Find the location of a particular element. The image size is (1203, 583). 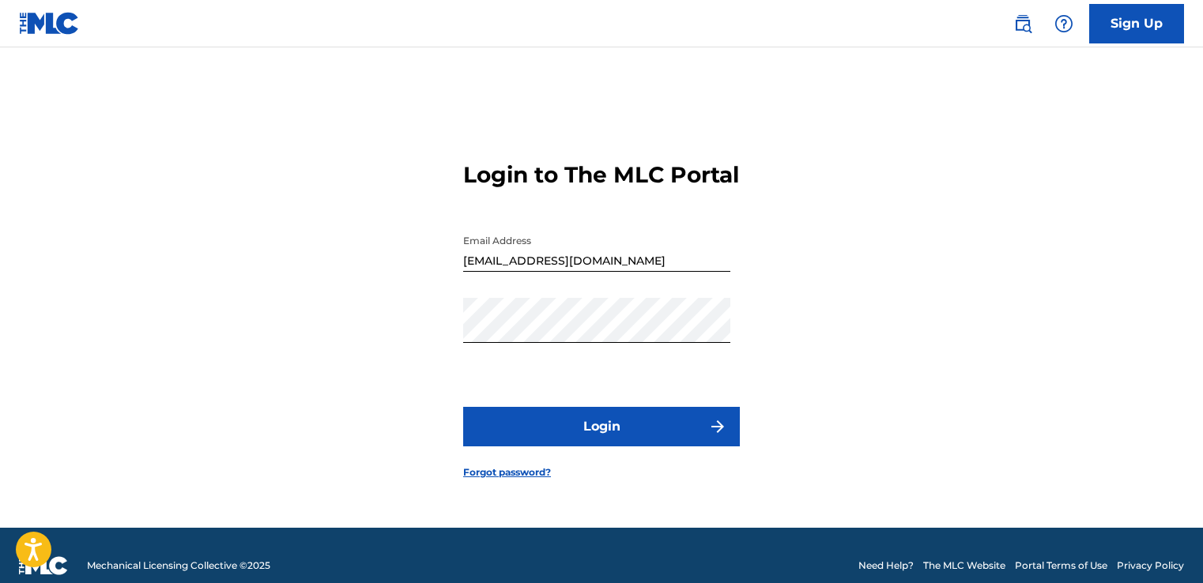

img: MLC Logo is located at coordinates (49, 23).